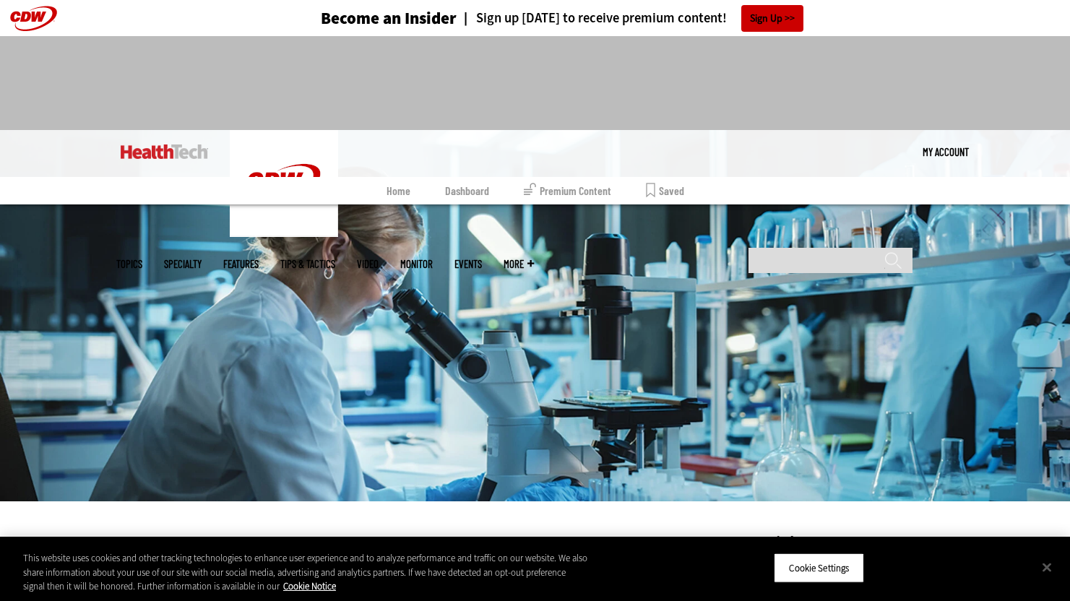 This screenshot has width=1070, height=601. Describe the element at coordinates (368, 264) in the screenshot. I see `a: Video` at that location.